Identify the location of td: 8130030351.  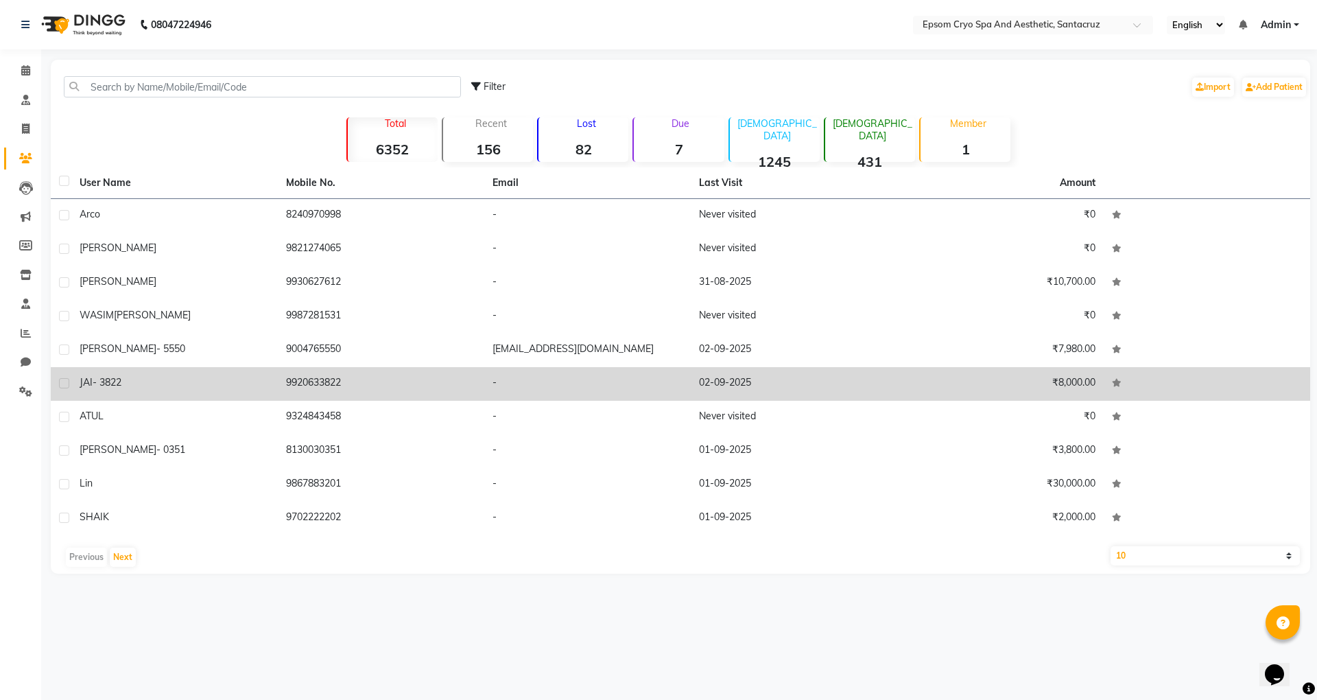
(381, 451).